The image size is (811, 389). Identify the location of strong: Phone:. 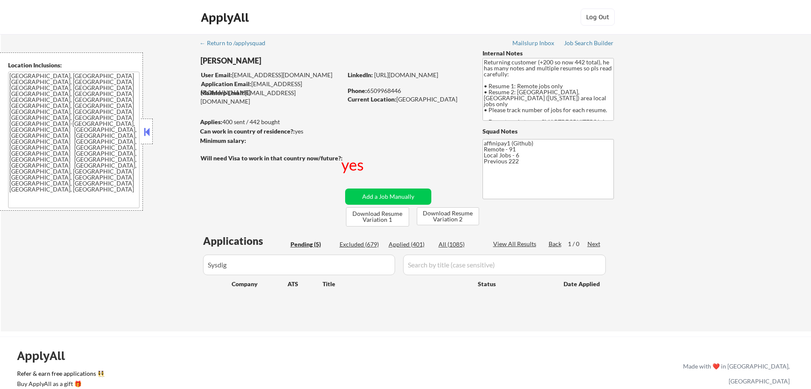
(357, 90).